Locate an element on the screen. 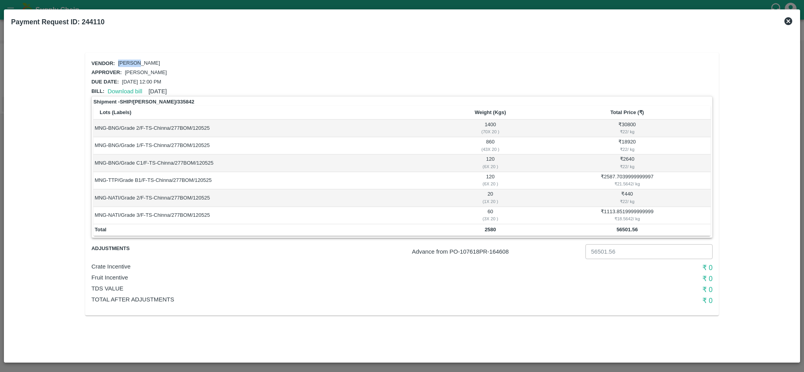 This screenshot has width=804, height=372. td: MNG-BNG/Grade C1/F-TS-Chinna/277BOM/120525 is located at coordinates (265, 163).